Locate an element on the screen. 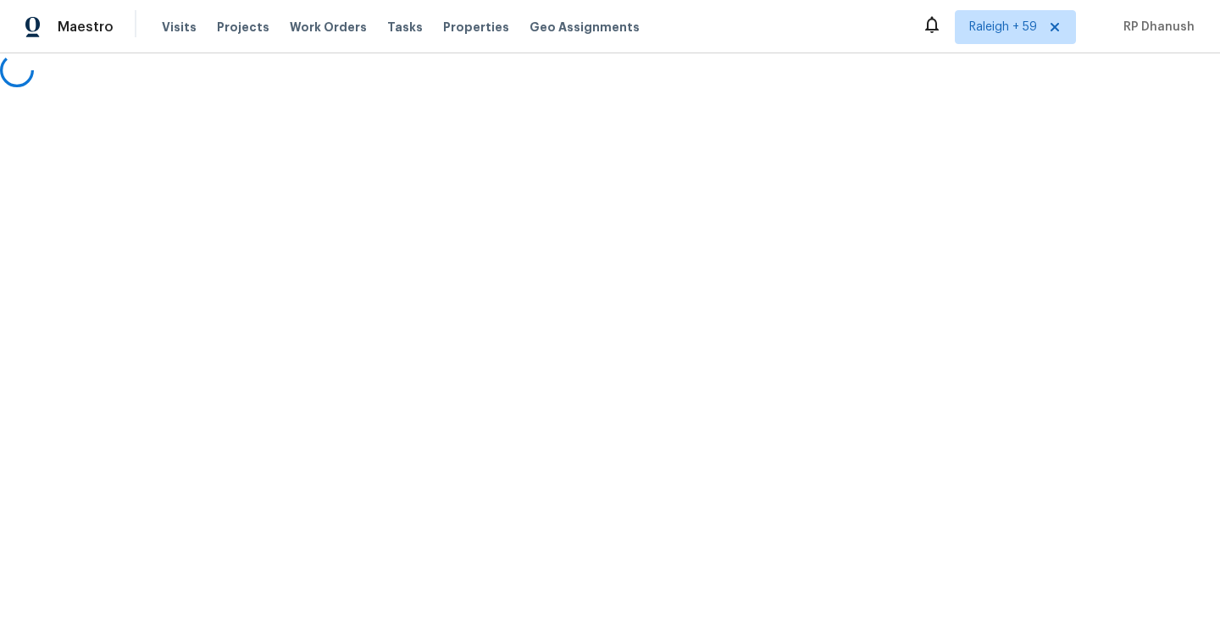 The width and height of the screenshot is (1220, 637). span: Maestro is located at coordinates (86, 27).